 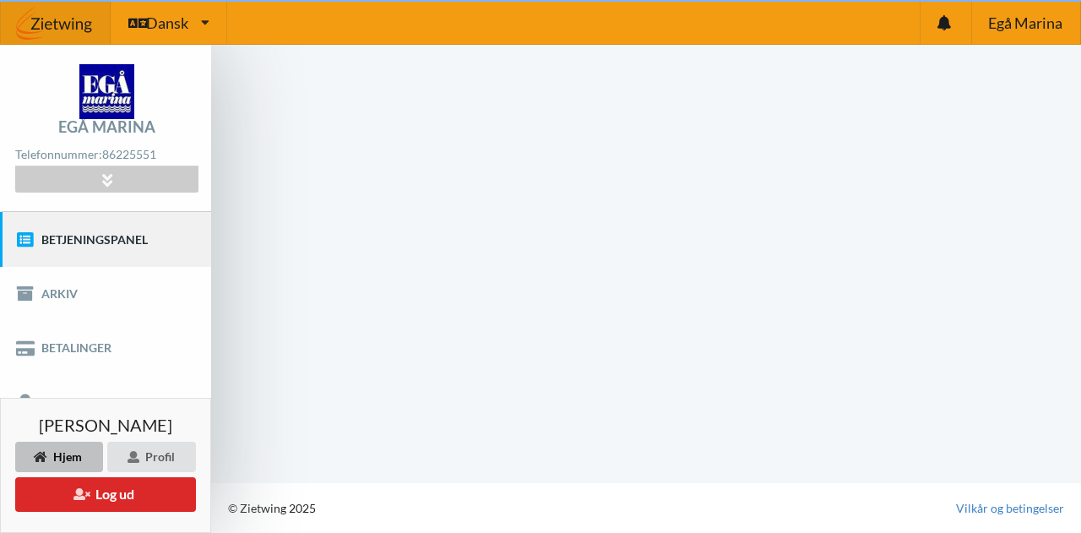 What do you see at coordinates (167, 23) in the screenshot?
I see `span: Dansk` at bounding box center [167, 23].